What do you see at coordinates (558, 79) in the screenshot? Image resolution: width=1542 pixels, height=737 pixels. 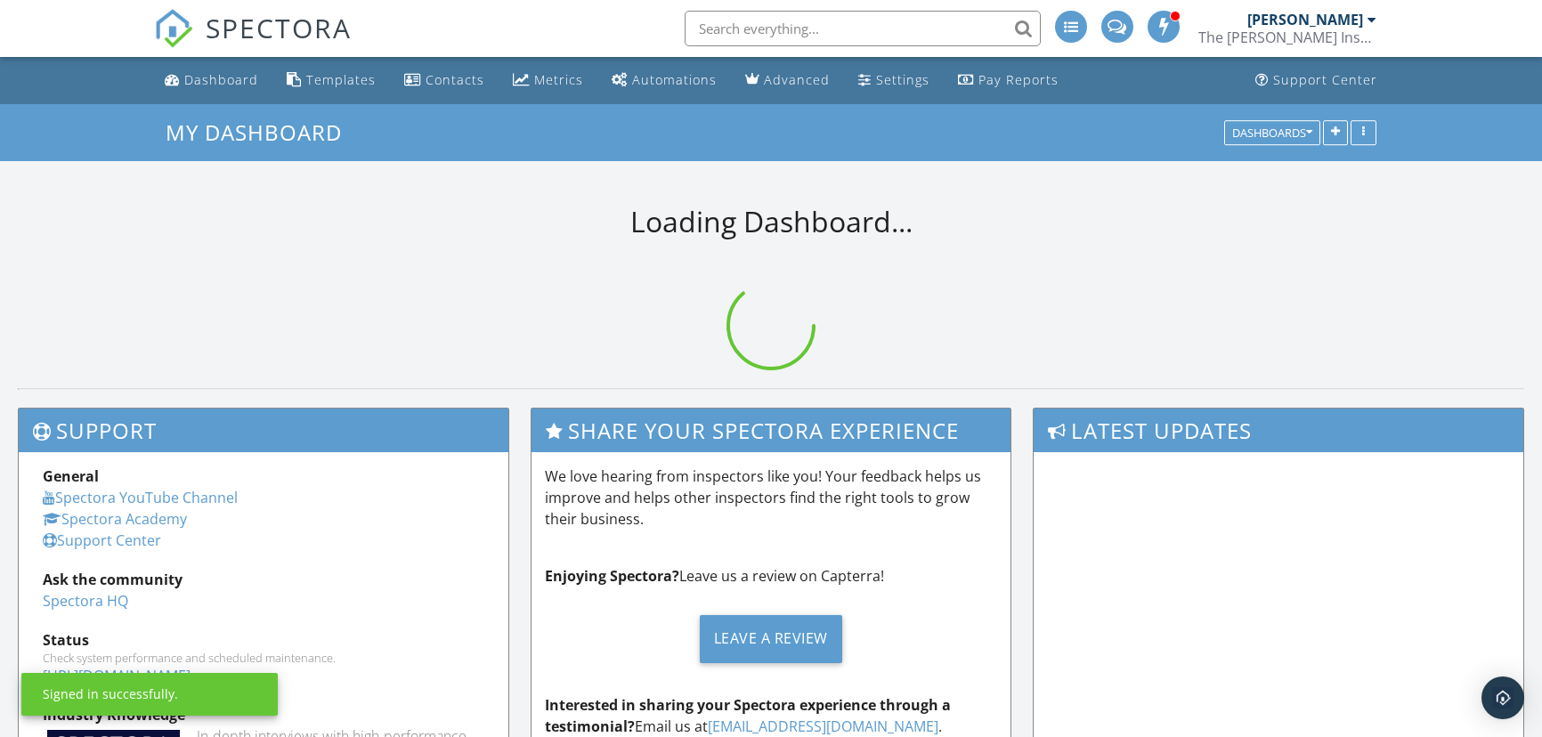 I see `div: Metrics` at bounding box center [558, 79].